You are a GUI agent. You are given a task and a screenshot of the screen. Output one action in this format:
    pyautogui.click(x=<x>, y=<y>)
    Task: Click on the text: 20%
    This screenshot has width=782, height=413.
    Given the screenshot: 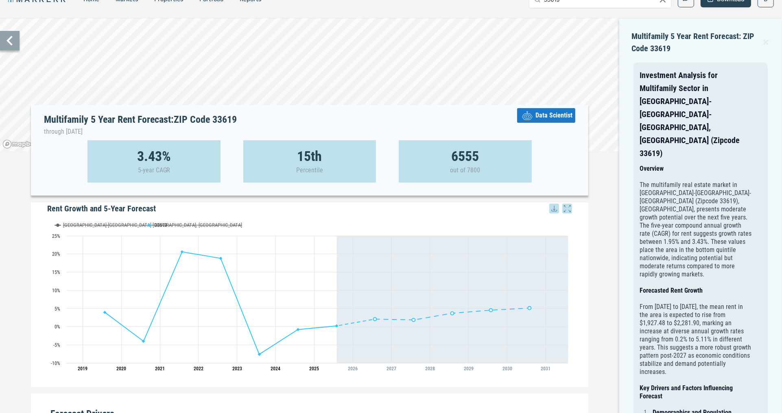 What is the action you would take?
    pyautogui.click(x=56, y=254)
    